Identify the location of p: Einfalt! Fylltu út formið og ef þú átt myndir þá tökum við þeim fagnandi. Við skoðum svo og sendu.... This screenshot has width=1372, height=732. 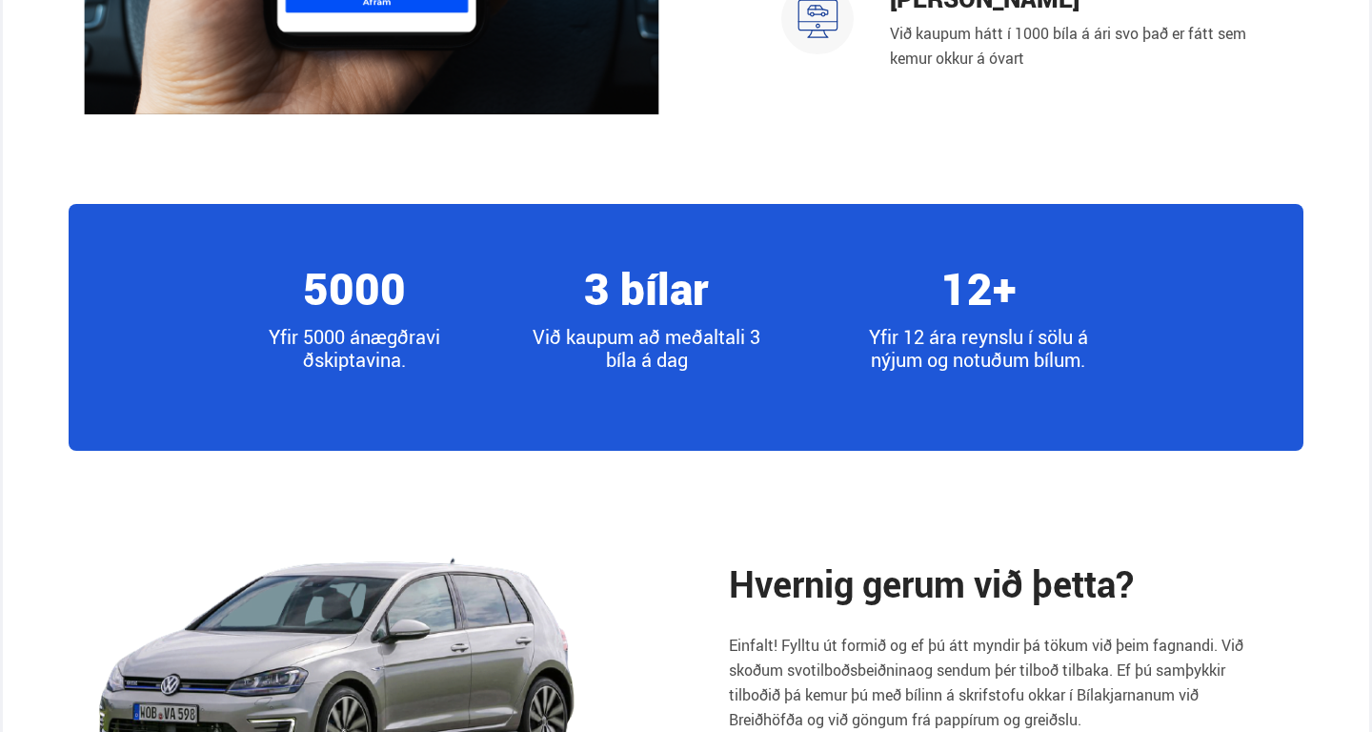
(991, 682).